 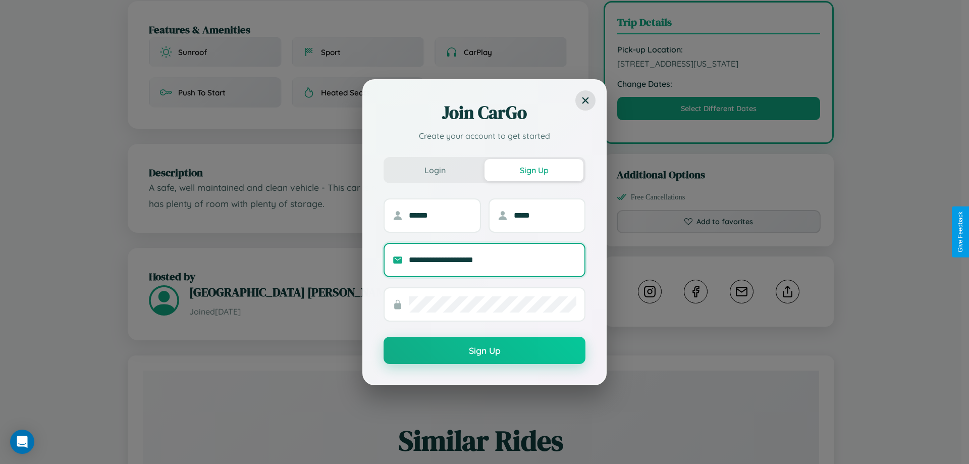 I want to click on div: Open Intercom Messenger, so click(x=22, y=442).